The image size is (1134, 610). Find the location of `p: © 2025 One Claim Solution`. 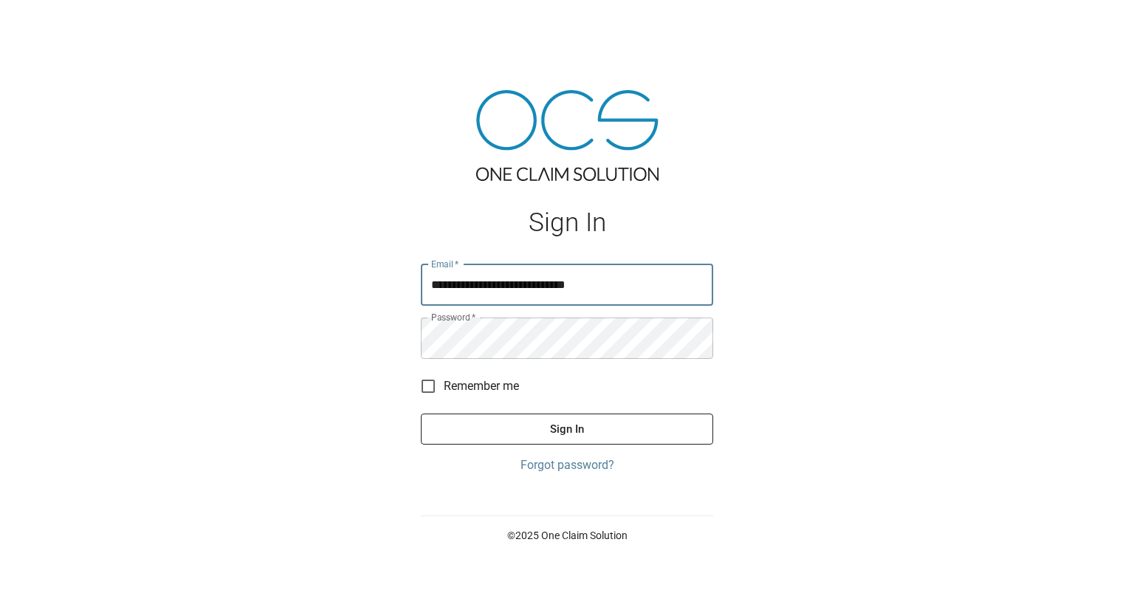

p: © 2025 One Claim Solution is located at coordinates (567, 535).